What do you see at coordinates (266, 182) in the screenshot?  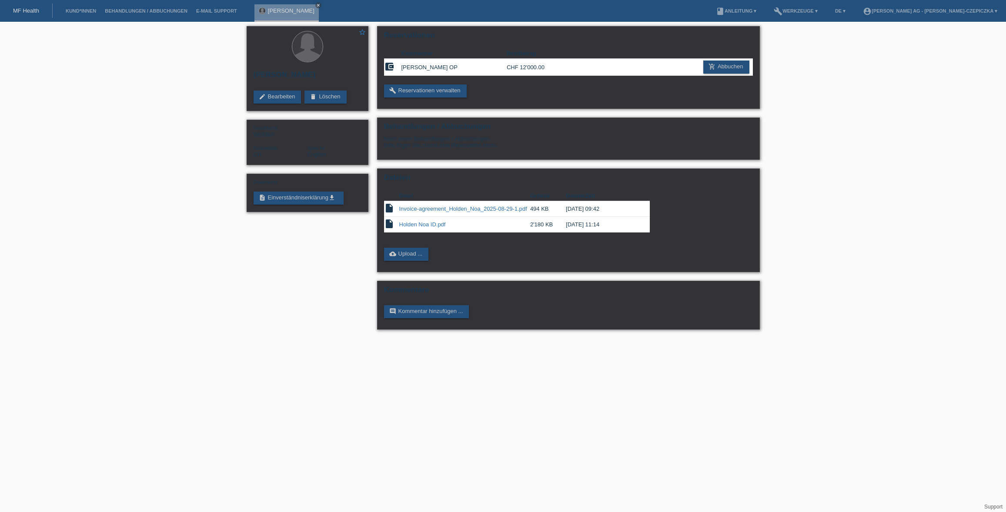 I see `span: Dokumente` at bounding box center [266, 182].